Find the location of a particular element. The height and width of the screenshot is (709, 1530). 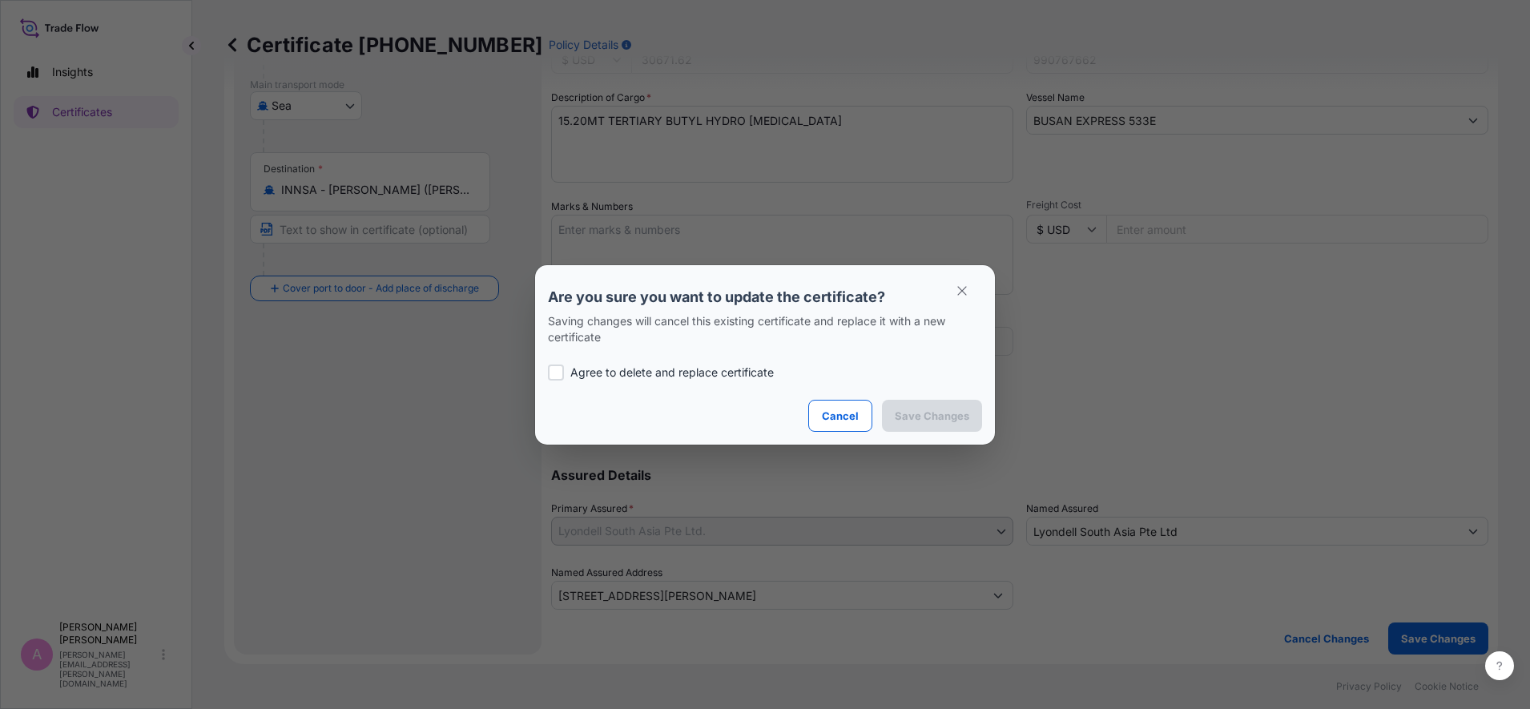

button: Save Changes is located at coordinates (932, 416).